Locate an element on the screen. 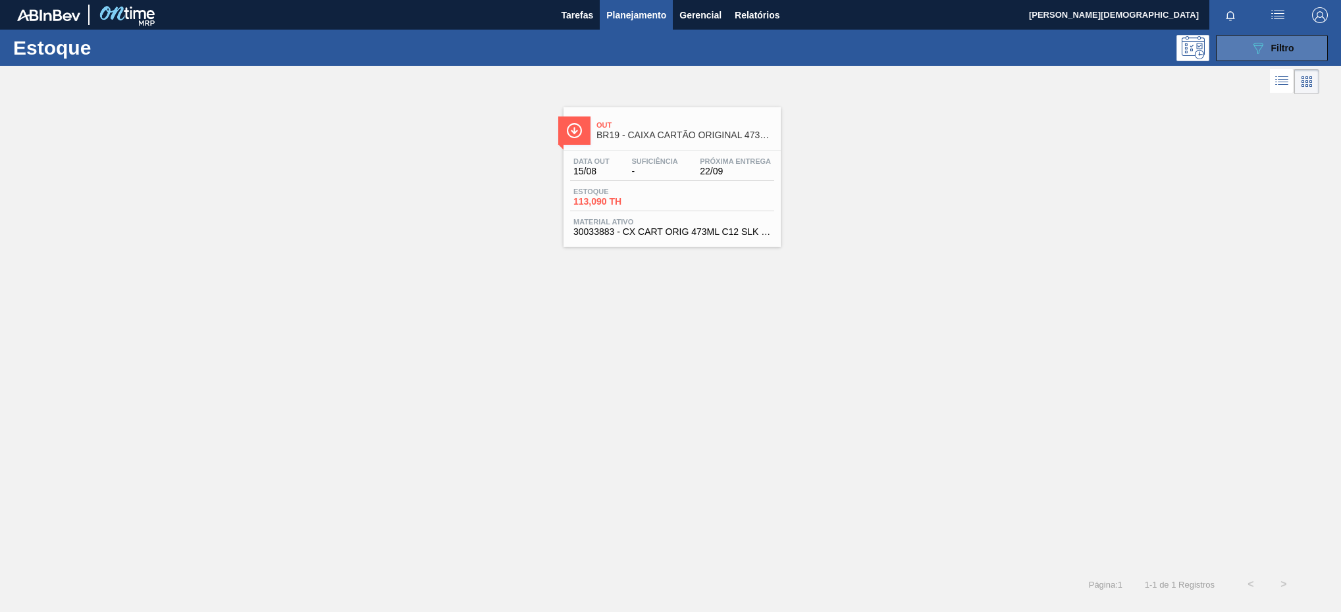 The height and width of the screenshot is (612, 1341). div: Pogramando: nenhum usuário selecionado is located at coordinates (1193, 48).